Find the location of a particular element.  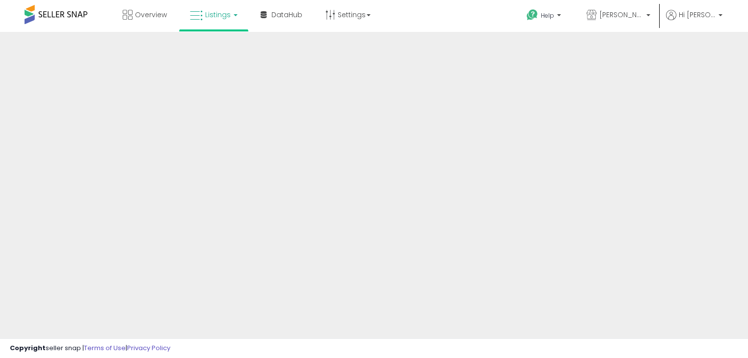

i: Get Help is located at coordinates (532, 15).